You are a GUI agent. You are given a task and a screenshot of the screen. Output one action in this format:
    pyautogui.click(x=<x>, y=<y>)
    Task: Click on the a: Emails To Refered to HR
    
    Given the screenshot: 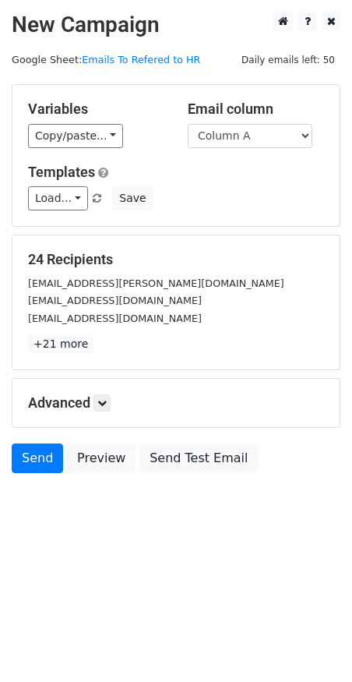 What is the action you would take?
    pyautogui.click(x=141, y=59)
    